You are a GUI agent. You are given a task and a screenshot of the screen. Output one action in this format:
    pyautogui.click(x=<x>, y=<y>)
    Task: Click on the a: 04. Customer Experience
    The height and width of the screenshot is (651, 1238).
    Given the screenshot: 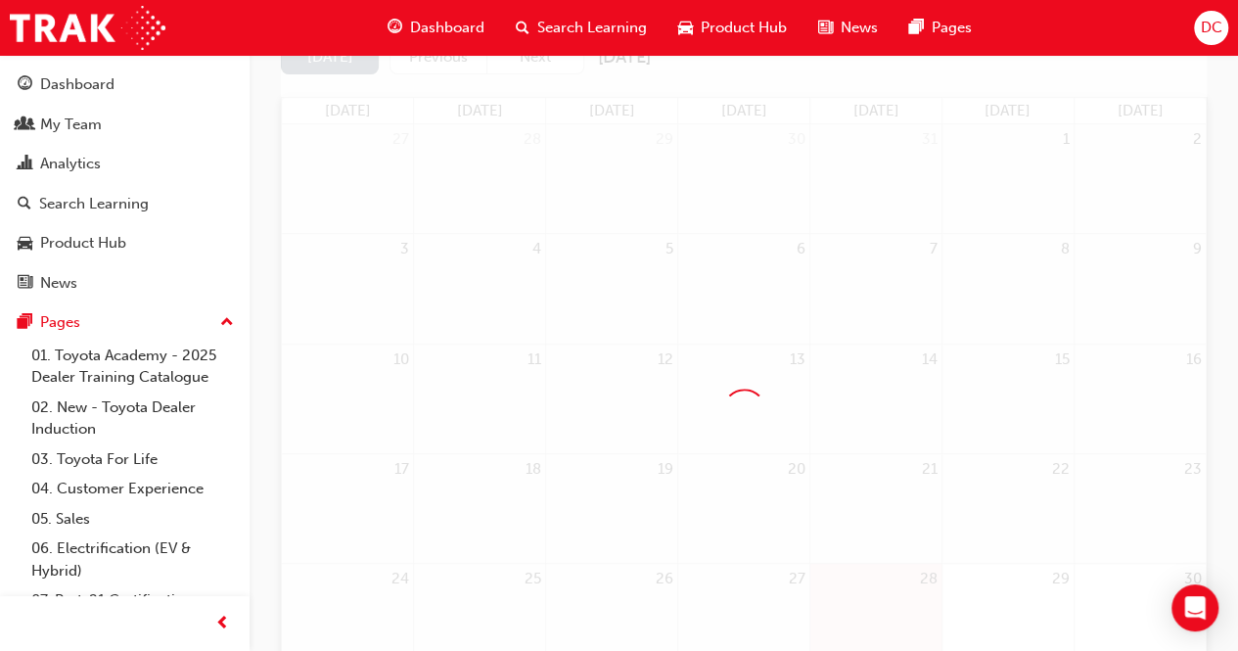 What is the action you would take?
    pyautogui.click(x=132, y=488)
    